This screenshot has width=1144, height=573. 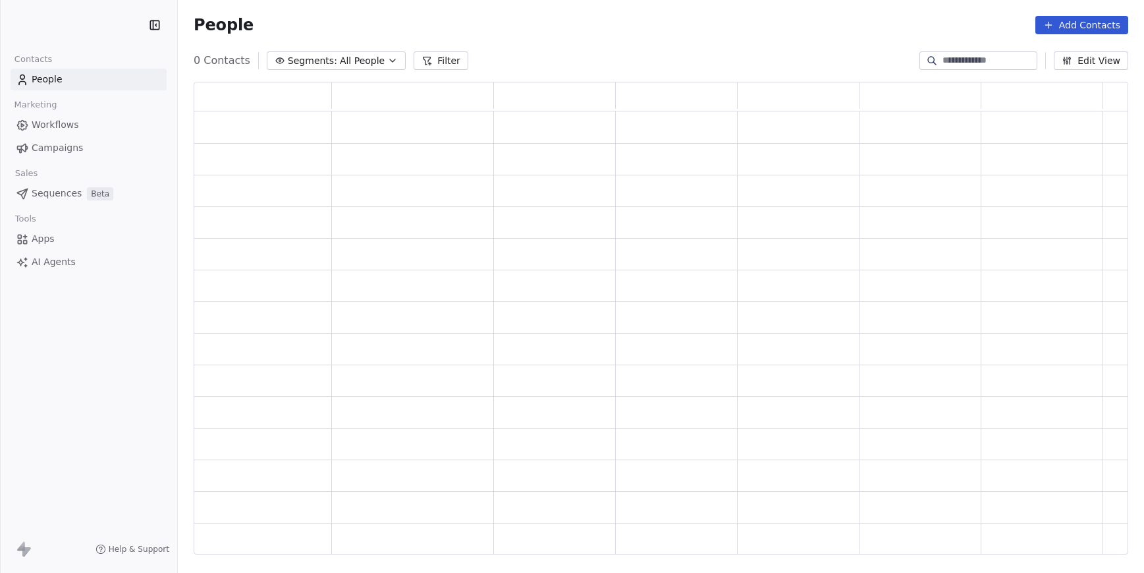 What do you see at coordinates (88, 262) in the screenshot?
I see `a: AI Agents` at bounding box center [88, 262].